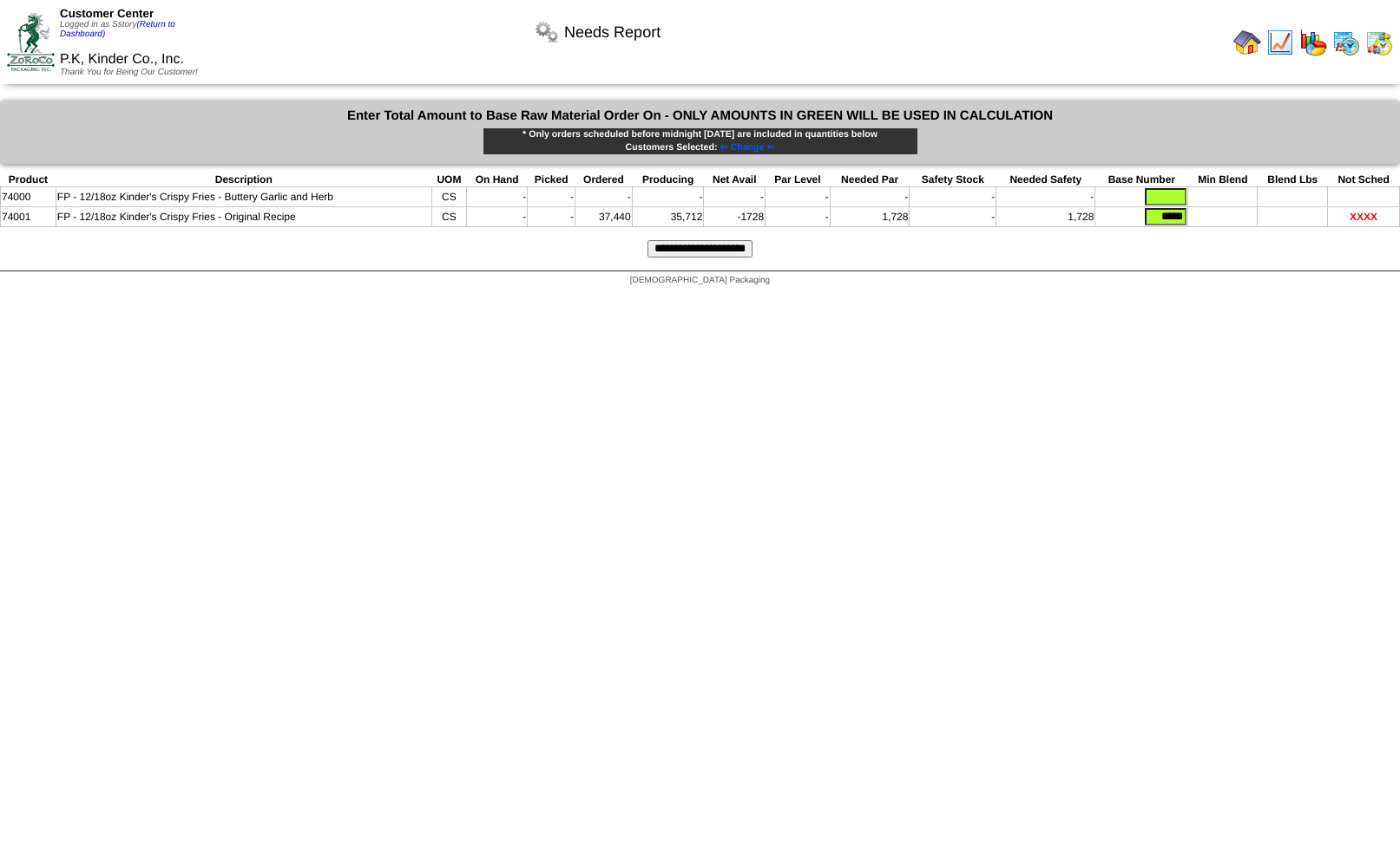 The width and height of the screenshot is (1400, 847). What do you see at coordinates (1223, 180) in the screenshot?
I see `th: Min Blend` at bounding box center [1223, 180].